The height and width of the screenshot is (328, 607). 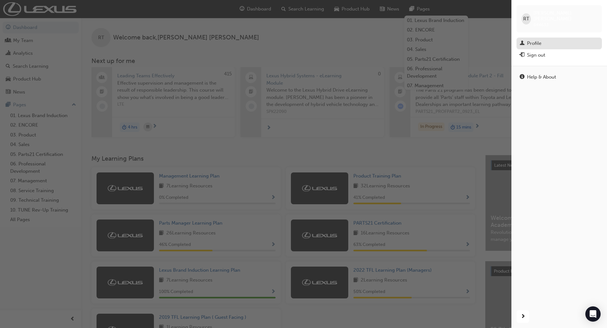 What do you see at coordinates (559, 55) in the screenshot?
I see `button: Sign out` at bounding box center [559, 55].